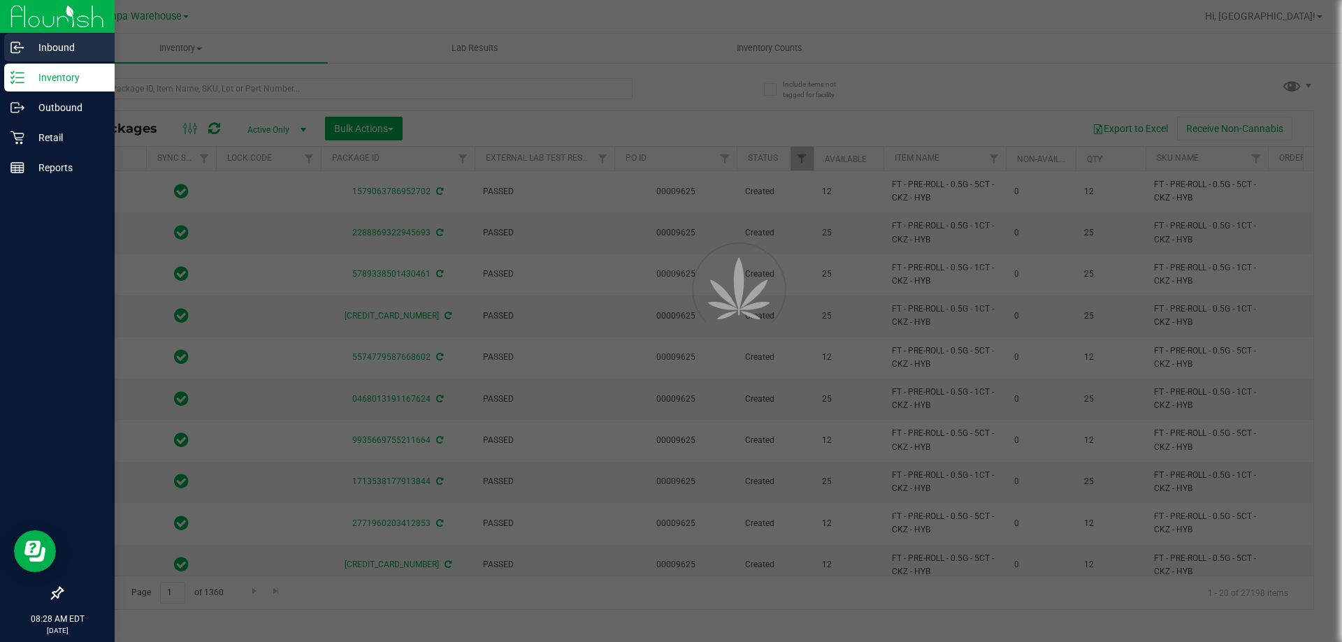  I want to click on inline-svg: Inbound, so click(17, 48).